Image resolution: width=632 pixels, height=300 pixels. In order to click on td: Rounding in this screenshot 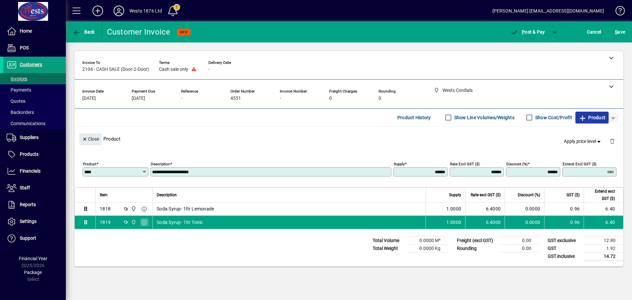, I will do `click(477, 248)`.